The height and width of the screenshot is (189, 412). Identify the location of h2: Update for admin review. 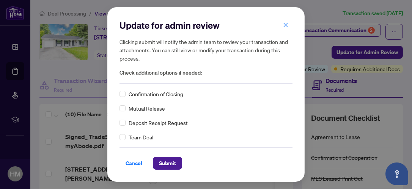
(206, 25).